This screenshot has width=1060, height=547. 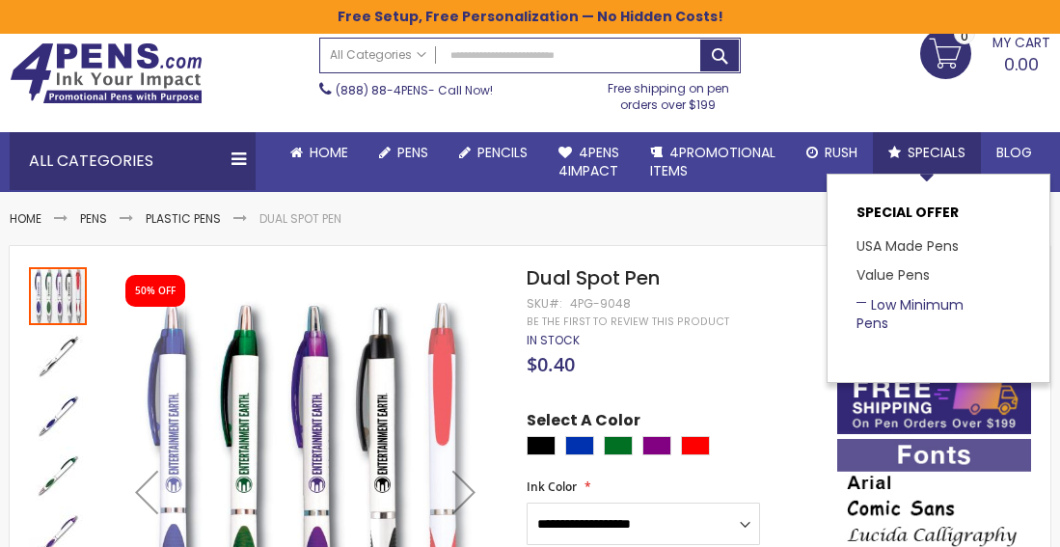 I want to click on div: Blue, so click(x=580, y=446).